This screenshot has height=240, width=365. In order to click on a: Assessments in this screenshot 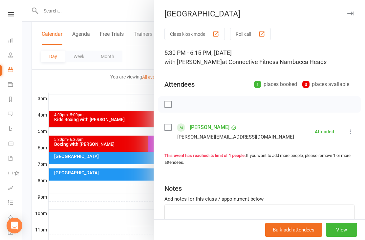, I will do `click(15, 188)`.